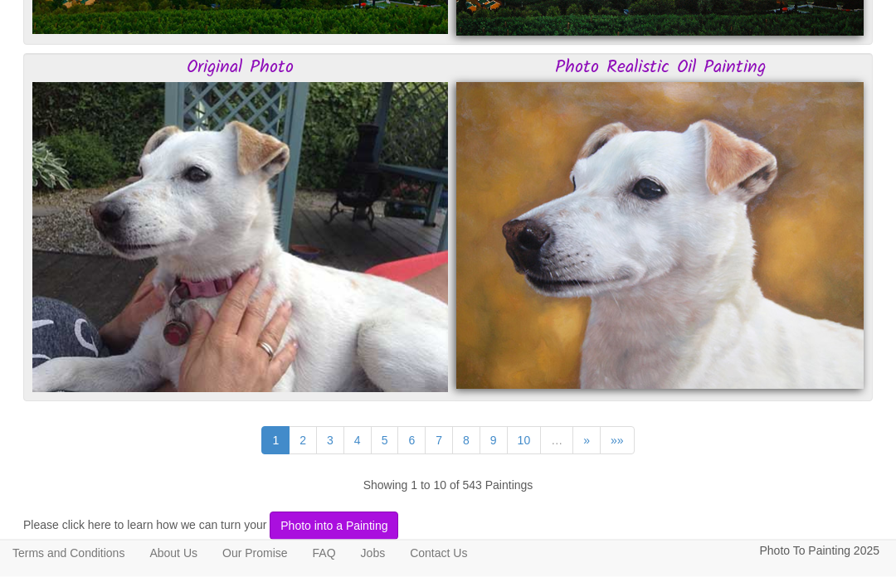 This screenshot has height=577, width=896. I want to click on a: 1, so click(275, 441).